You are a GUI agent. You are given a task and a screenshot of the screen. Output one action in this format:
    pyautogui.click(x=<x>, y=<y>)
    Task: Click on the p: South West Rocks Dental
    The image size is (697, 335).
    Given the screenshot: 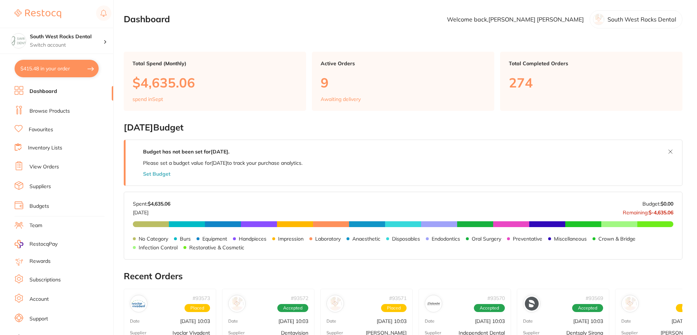 What is the action you would take?
    pyautogui.click(x=642, y=19)
    